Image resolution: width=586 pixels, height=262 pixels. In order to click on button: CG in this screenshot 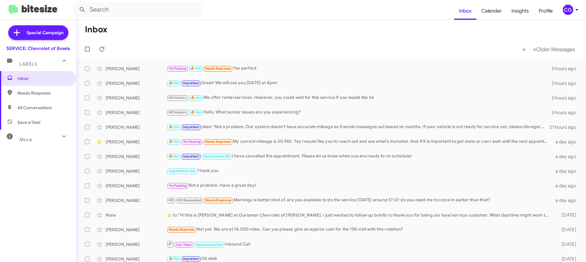, I will do `click(569, 10)`.